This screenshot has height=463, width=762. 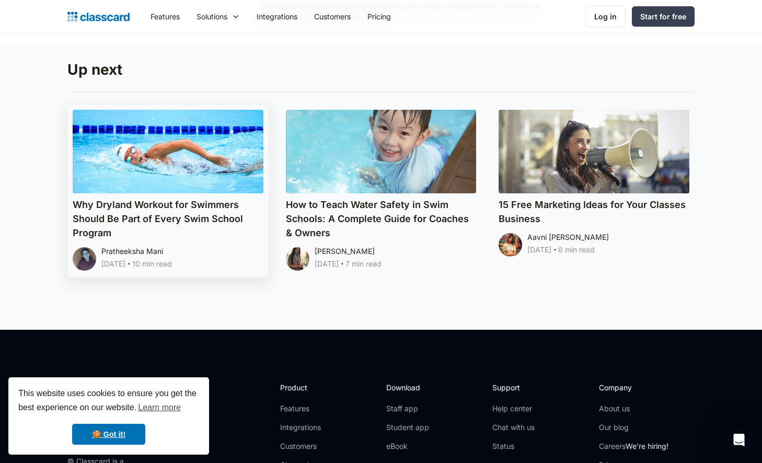 I want to click on div: Log in, so click(x=606, y=16).